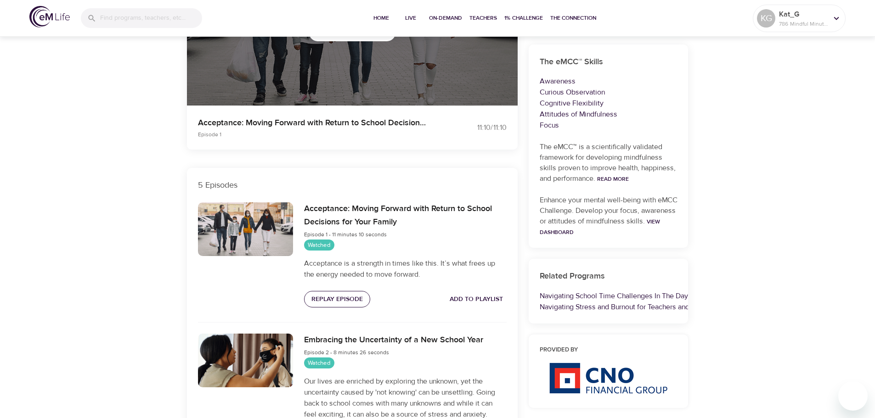 The height and width of the screenshot is (418, 875). Describe the element at coordinates (600, 227) in the screenshot. I see `a: View Dashboard` at that location.